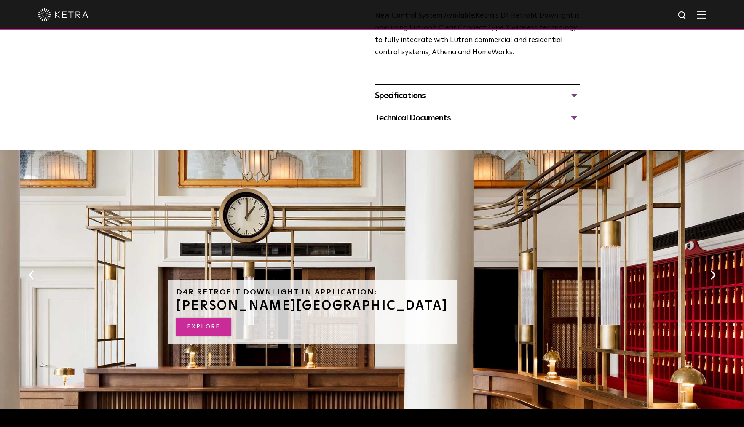  I want to click on button: Previous, so click(31, 275).